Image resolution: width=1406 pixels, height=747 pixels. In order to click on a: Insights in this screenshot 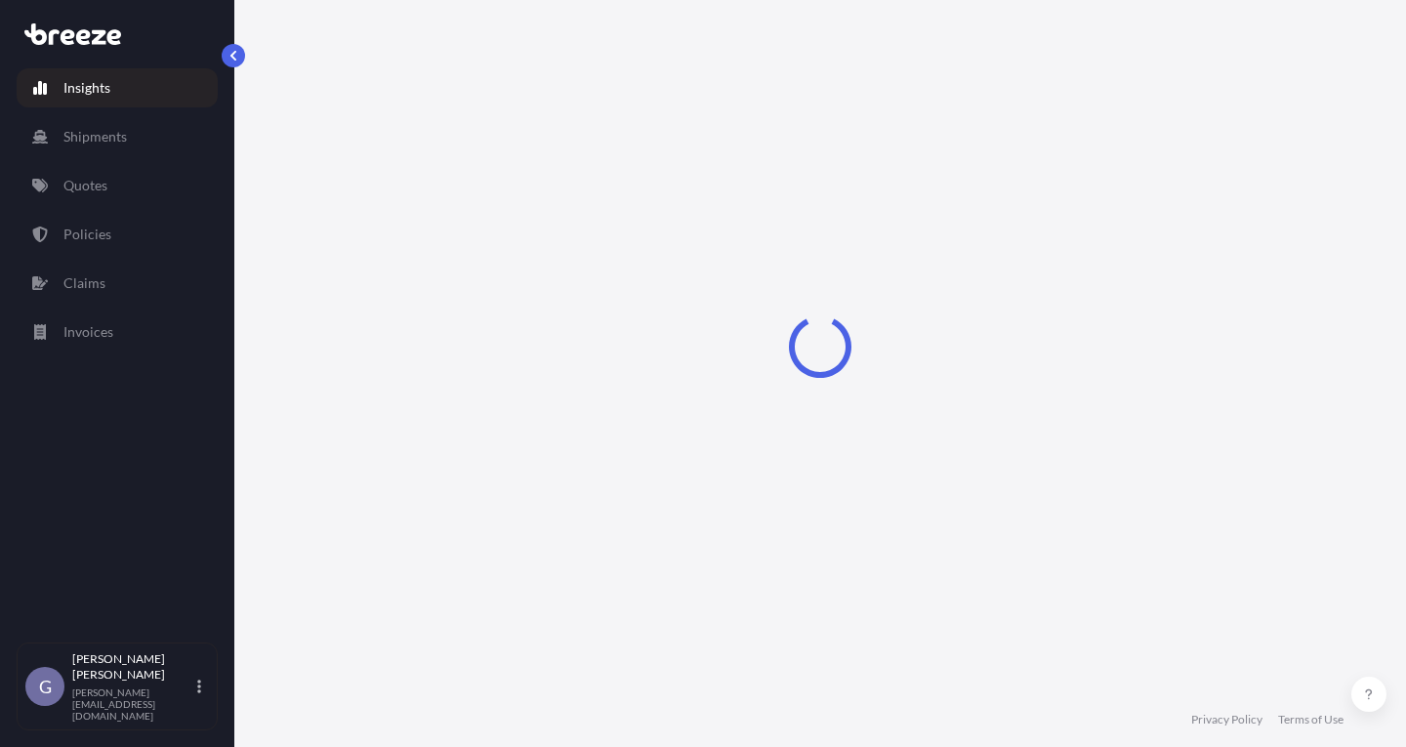, I will do `click(117, 88)`.